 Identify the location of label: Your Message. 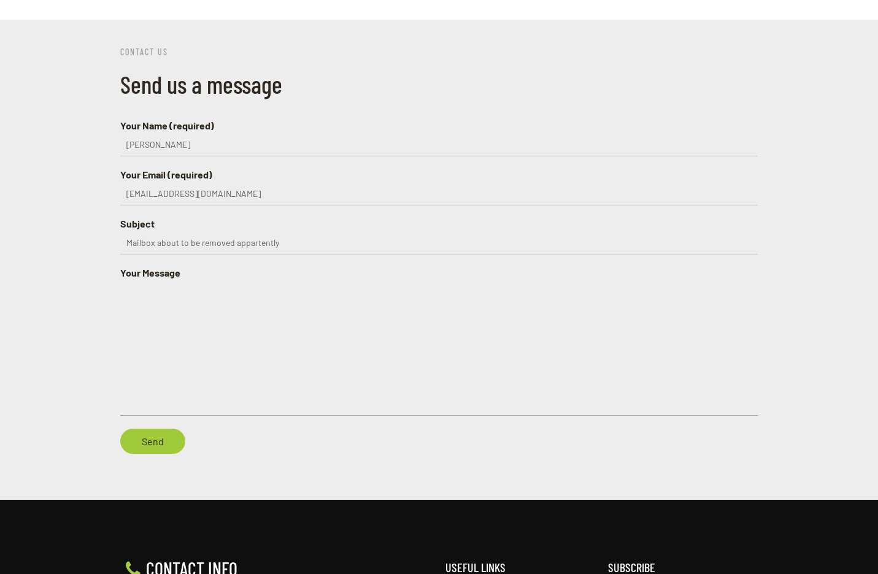
(439, 342).